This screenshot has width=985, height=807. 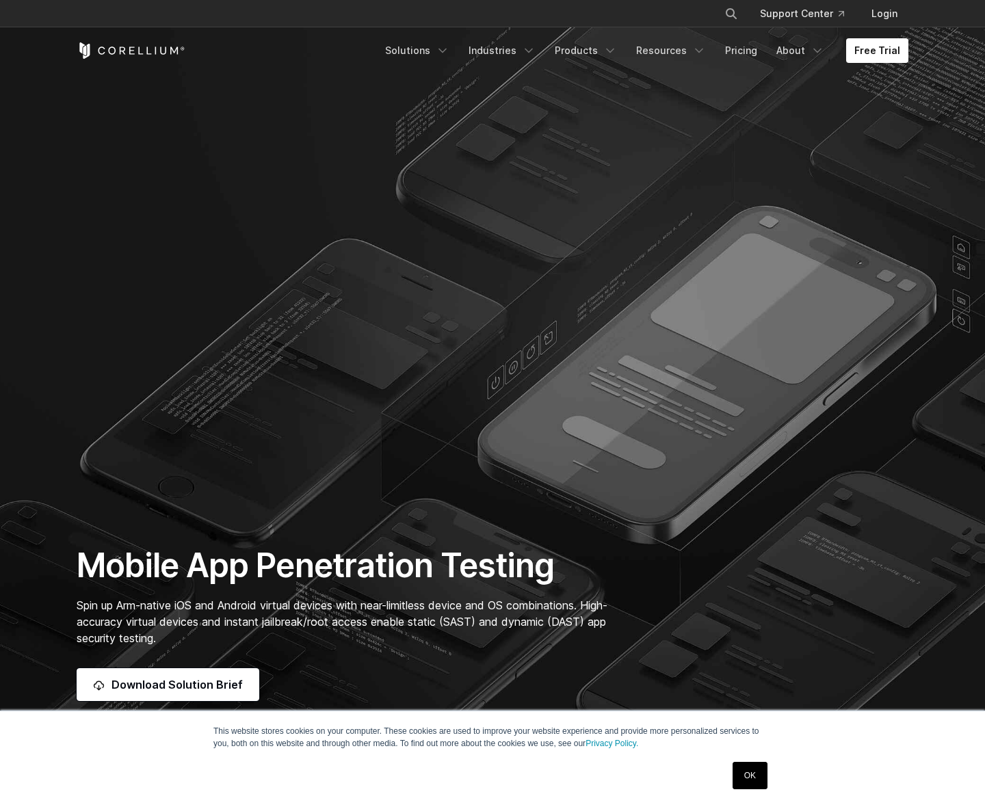 I want to click on a: Resources, so click(x=671, y=51).